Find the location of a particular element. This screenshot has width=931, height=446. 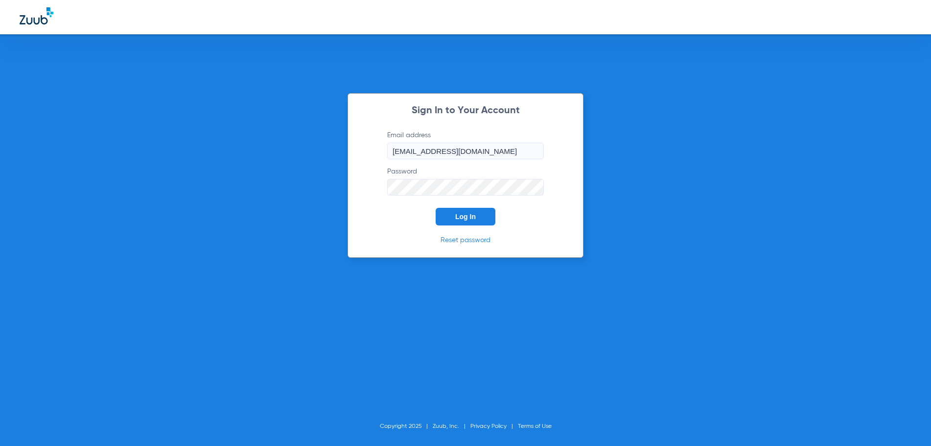

li: Zuub, Inc. is located at coordinates (451, 426).